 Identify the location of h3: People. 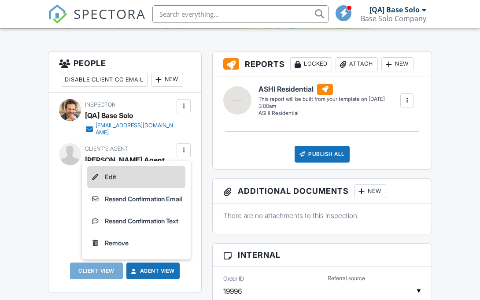
(125, 72).